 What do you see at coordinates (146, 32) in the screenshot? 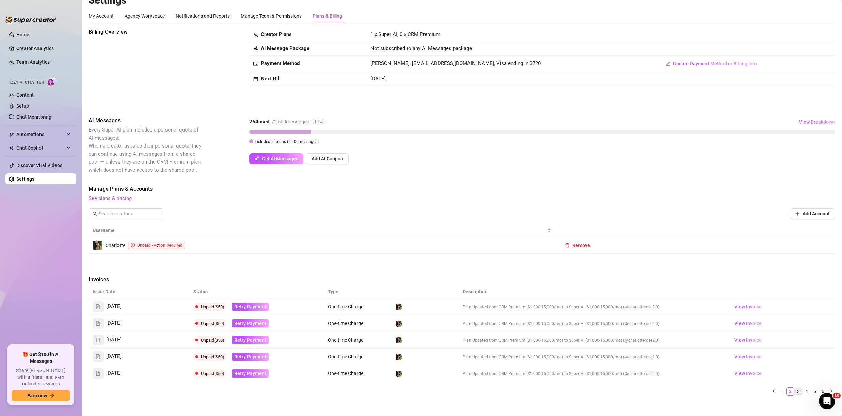
I see `span: Billing Overview` at bounding box center [146, 32].